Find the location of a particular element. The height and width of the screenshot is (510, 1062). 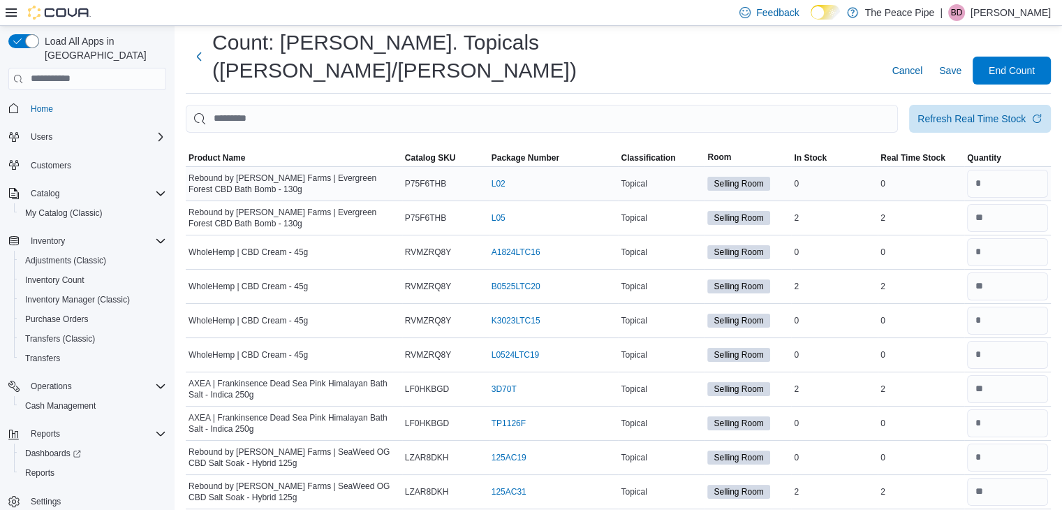

button: Adjustments (Classic) is located at coordinates (93, 260).